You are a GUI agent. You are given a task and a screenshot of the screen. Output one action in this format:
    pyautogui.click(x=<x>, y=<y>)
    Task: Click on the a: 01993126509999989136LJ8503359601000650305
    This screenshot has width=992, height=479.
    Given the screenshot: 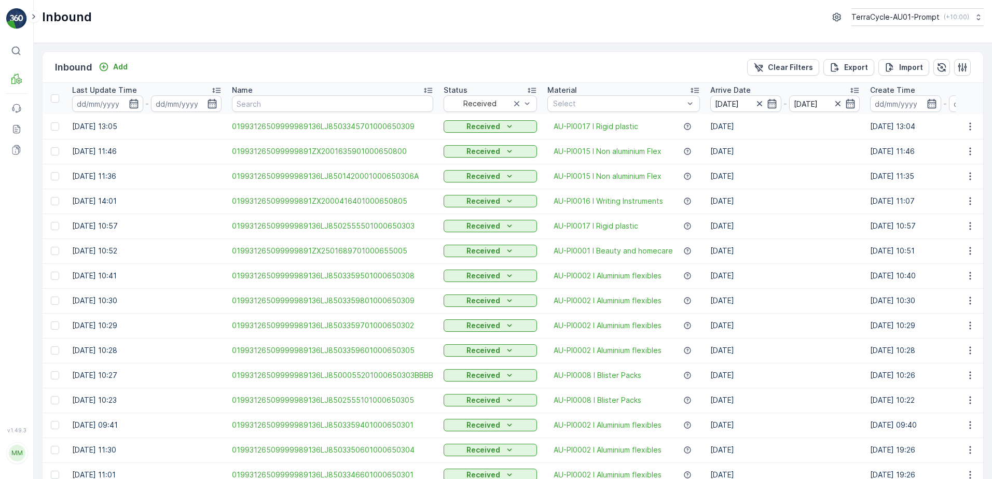 What is the action you would take?
    pyautogui.click(x=332, y=351)
    